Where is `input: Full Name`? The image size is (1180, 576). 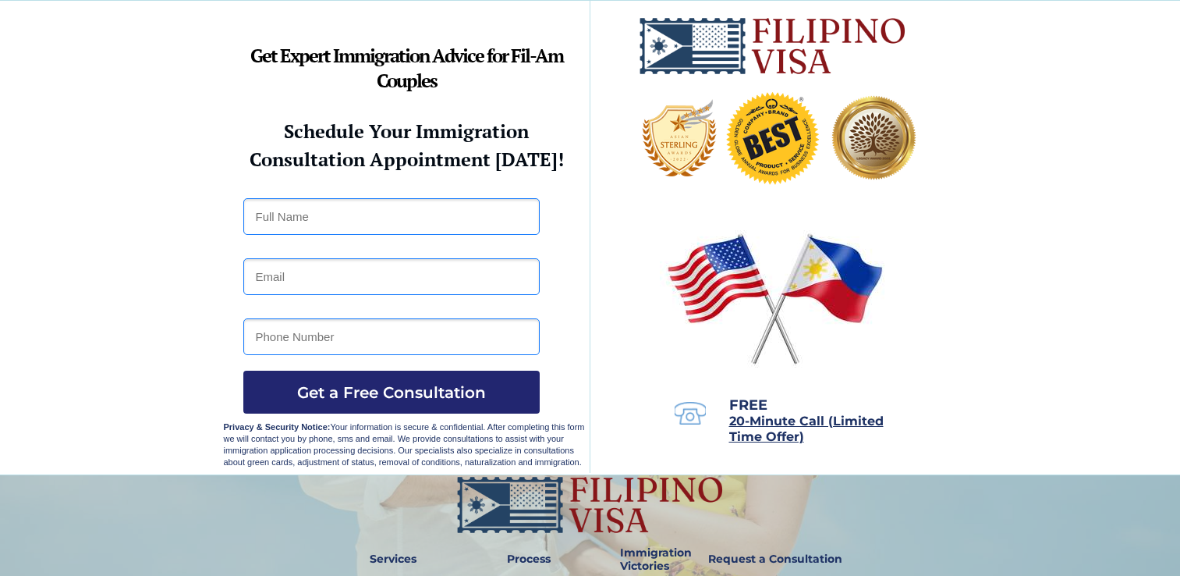
input: Full Name is located at coordinates (392, 216).